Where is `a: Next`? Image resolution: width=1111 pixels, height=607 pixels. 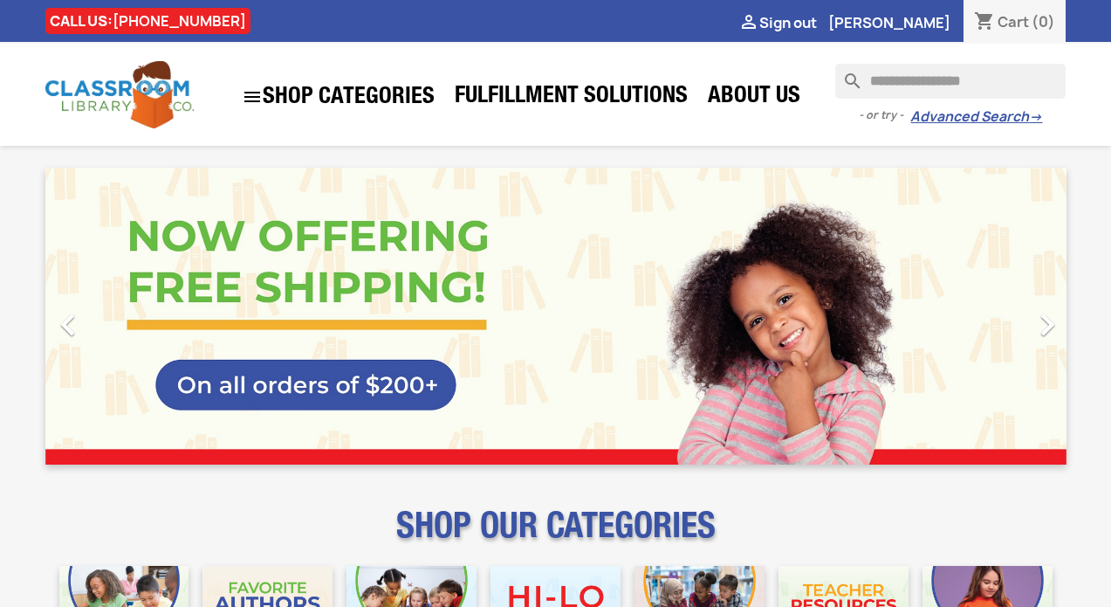
a: Next is located at coordinates (990, 316).